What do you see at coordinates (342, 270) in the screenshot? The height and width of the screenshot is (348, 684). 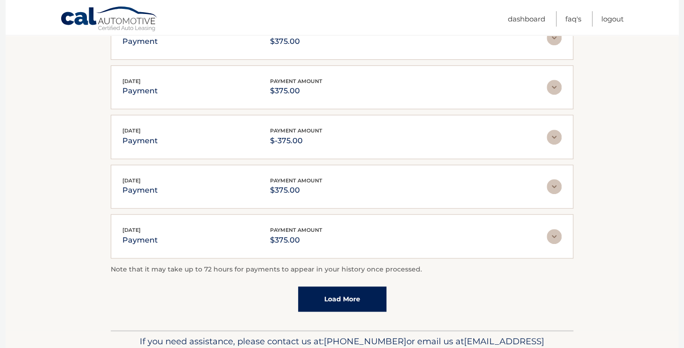 I see `p: Note that it may take up to 72 hours for payments to appear in your history once processed.` at bounding box center [342, 270].